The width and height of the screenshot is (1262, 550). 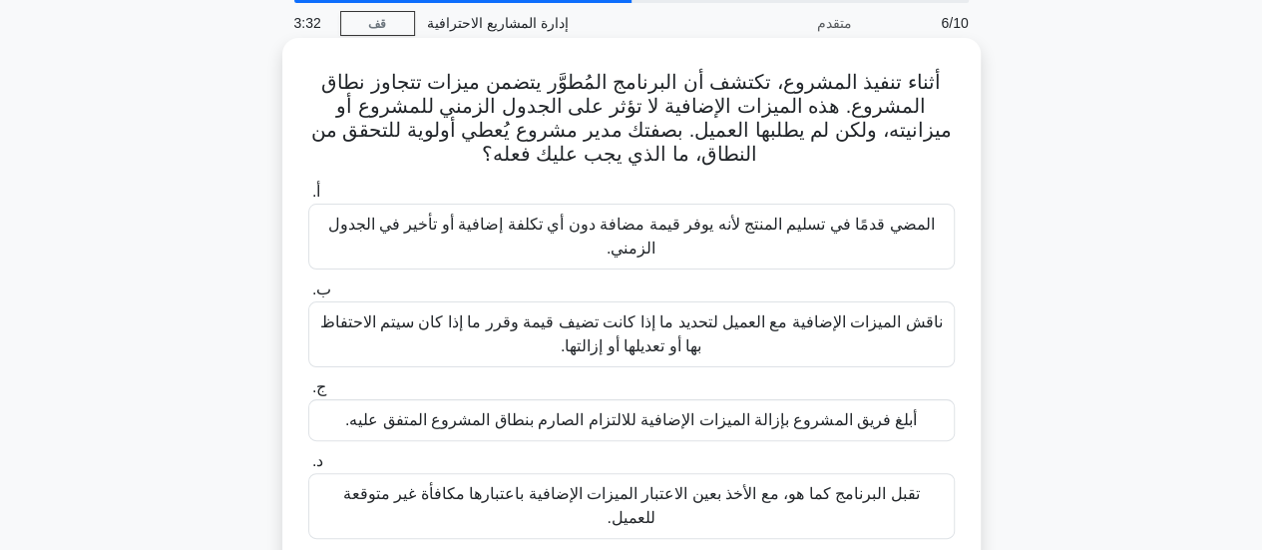 I want to click on font: المضي قدمًا في تسليم المنتج لأنه يوفر قيمة مضافة دون أي تكلفة إضافية أو تأخير في الجدول الزمني., so click(x=631, y=235).